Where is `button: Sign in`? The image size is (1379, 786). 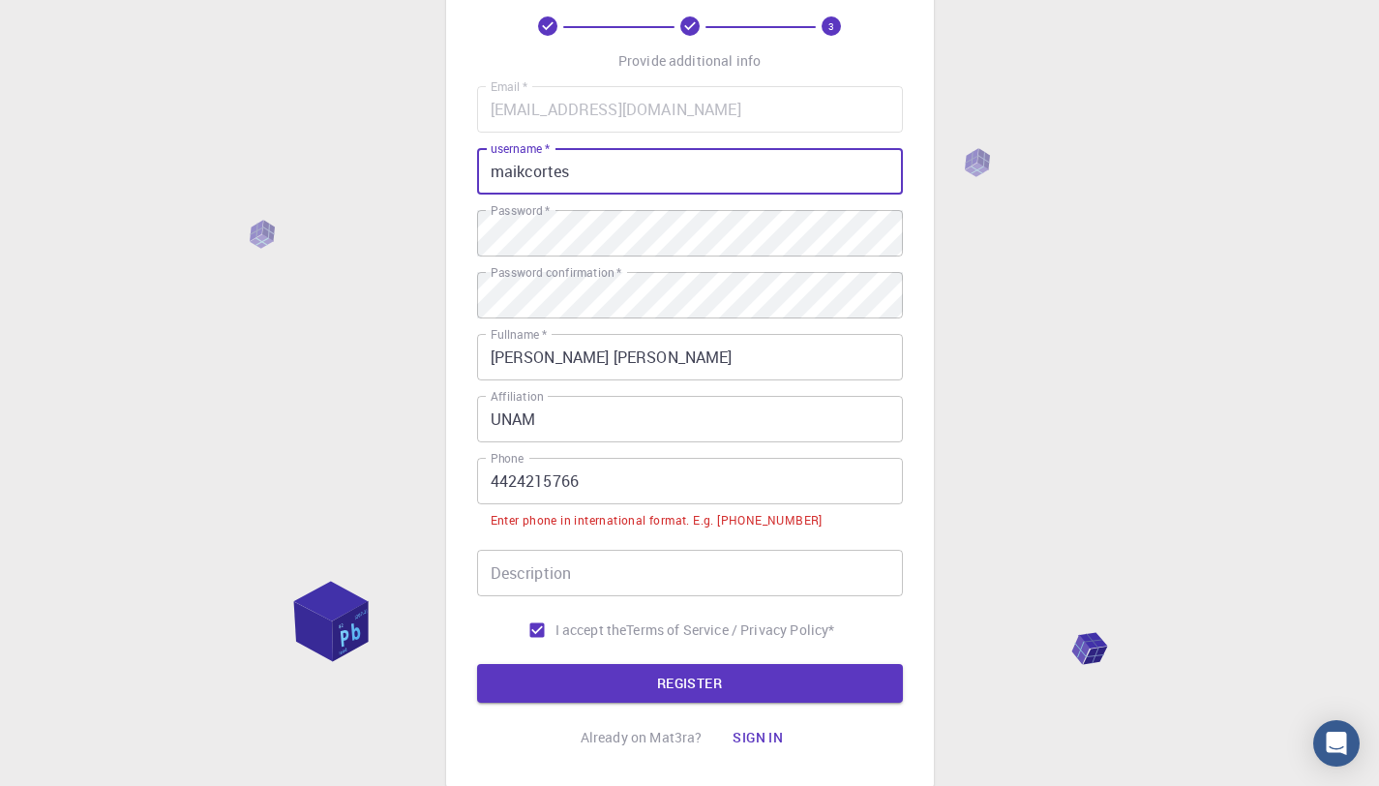
button: Sign in is located at coordinates (758, 738).